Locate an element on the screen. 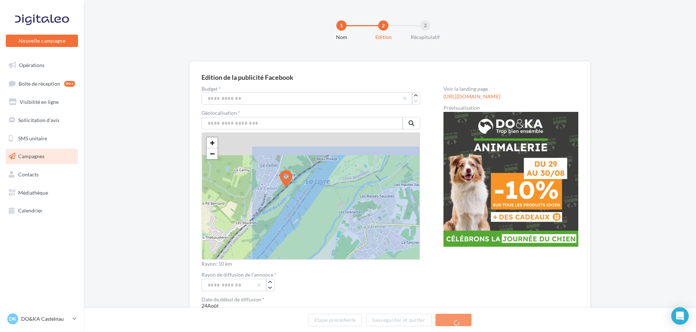 The width and height of the screenshot is (696, 332). a: Opérations is located at coordinates (42, 65).